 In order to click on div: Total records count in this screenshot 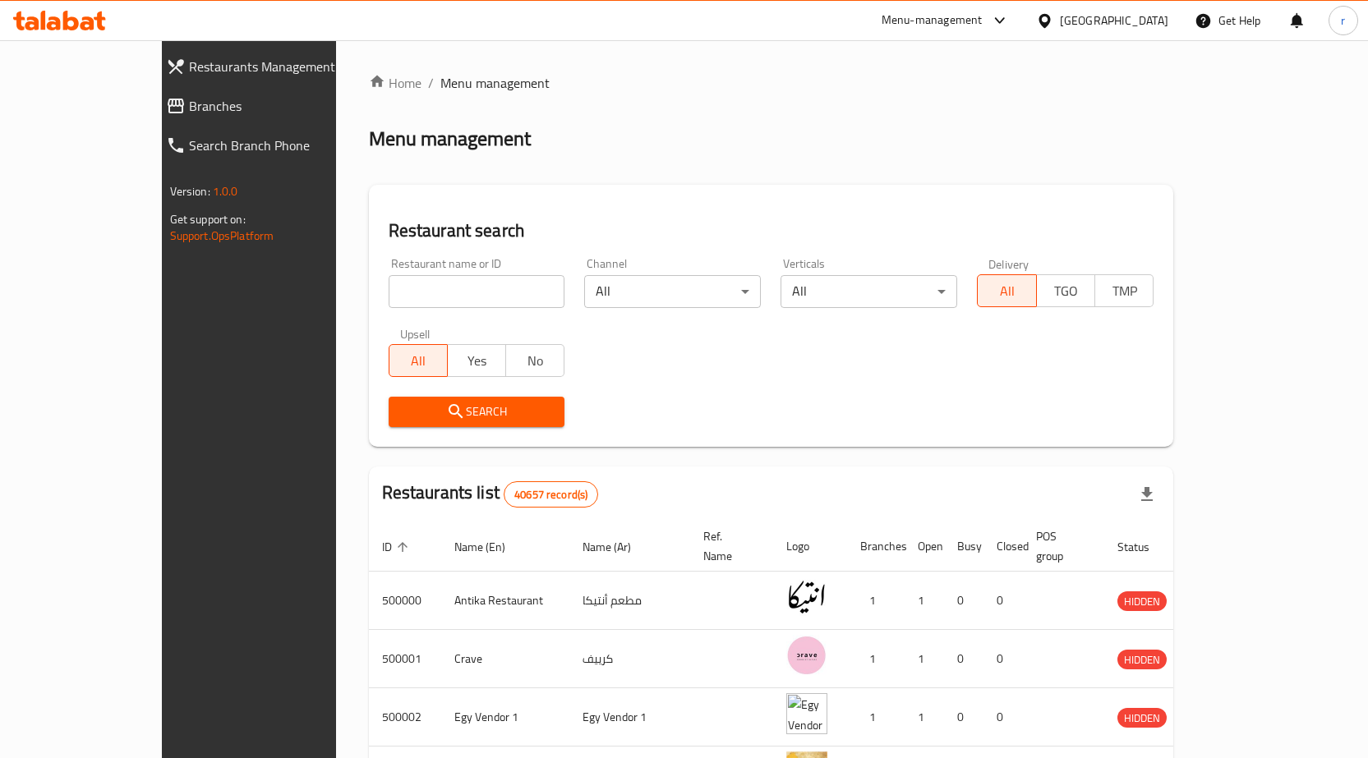, I will do `click(550, 495)`.